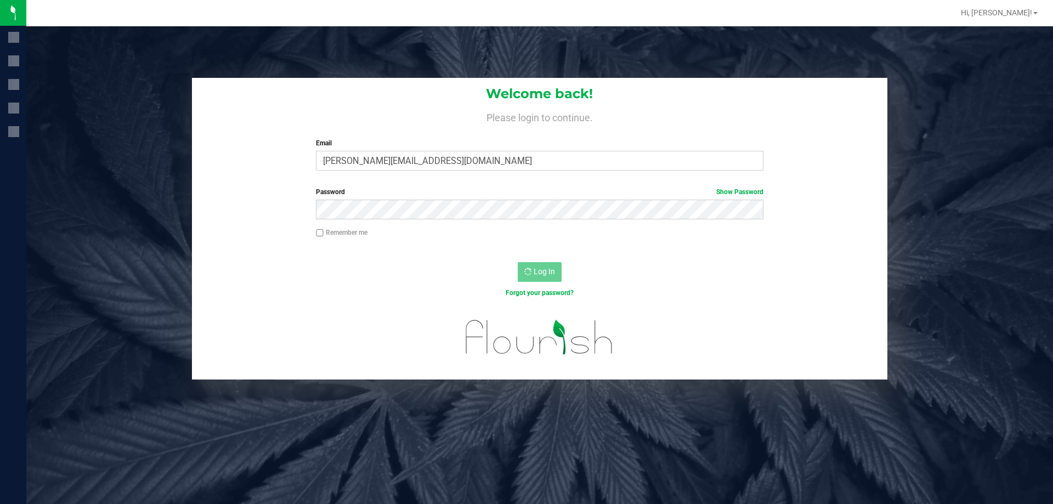 This screenshot has width=1053, height=504. What do you see at coordinates (540, 272) in the screenshot?
I see `button: Log In` at bounding box center [540, 272].